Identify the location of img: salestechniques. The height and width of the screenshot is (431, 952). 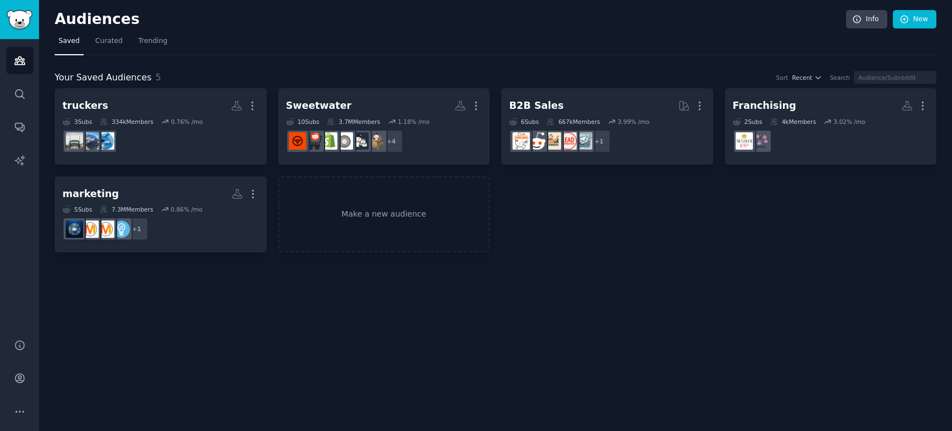
(552, 141).